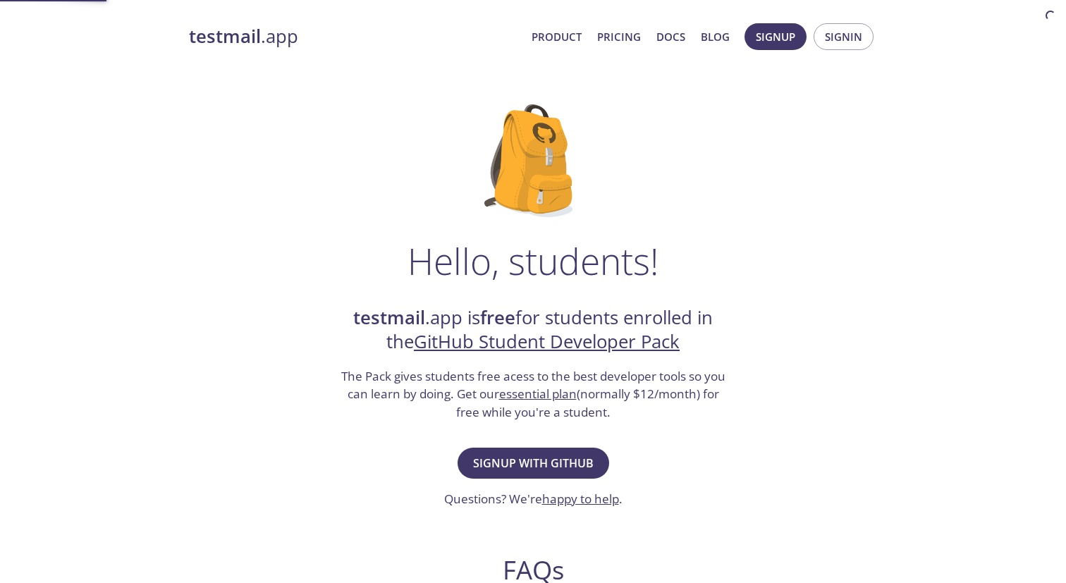 The height and width of the screenshot is (583, 1066). Describe the element at coordinates (533, 463) in the screenshot. I see `span: Signup with GitHub` at that location.